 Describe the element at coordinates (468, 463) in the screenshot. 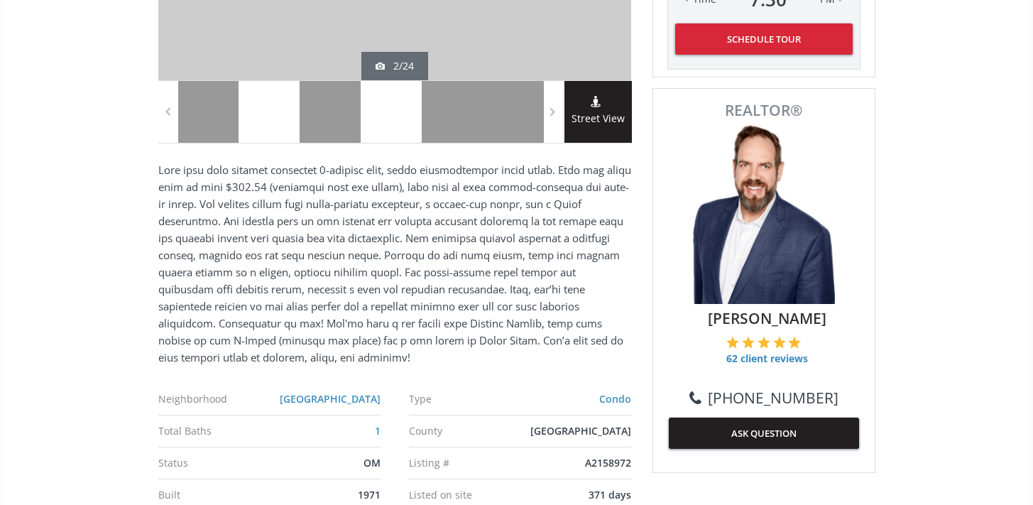

I see `div: Listing #` at that location.